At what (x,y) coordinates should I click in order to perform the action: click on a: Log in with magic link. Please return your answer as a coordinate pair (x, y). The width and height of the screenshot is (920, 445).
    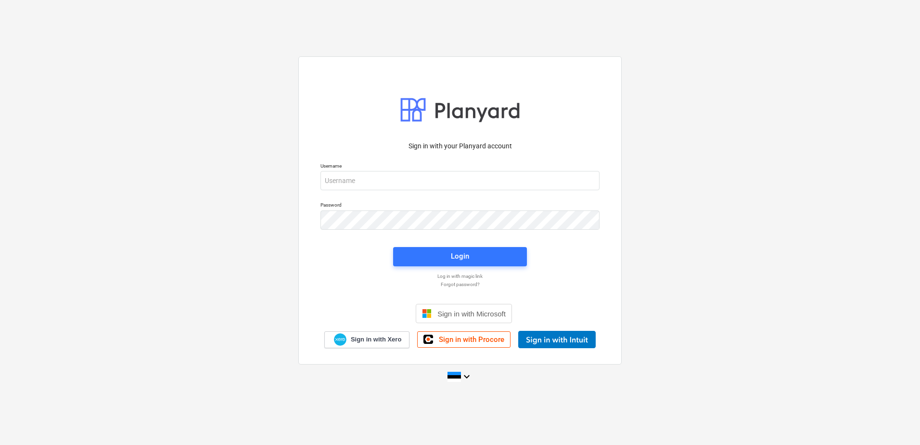
    Looking at the image, I should click on (460, 276).